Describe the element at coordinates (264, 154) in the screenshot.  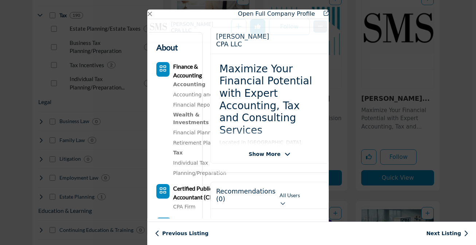
I see `span: Show More` at that location.